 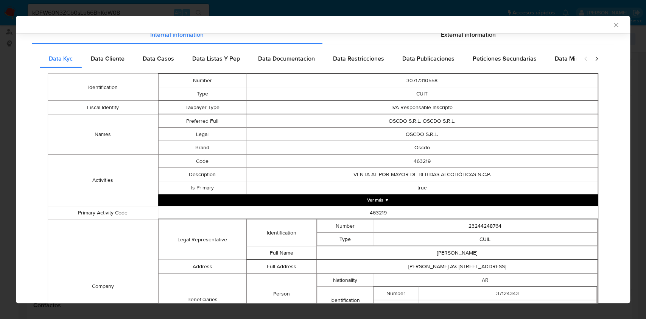 What do you see at coordinates (61, 58) in the screenshot?
I see `span: Data Kyc` at bounding box center [61, 58].